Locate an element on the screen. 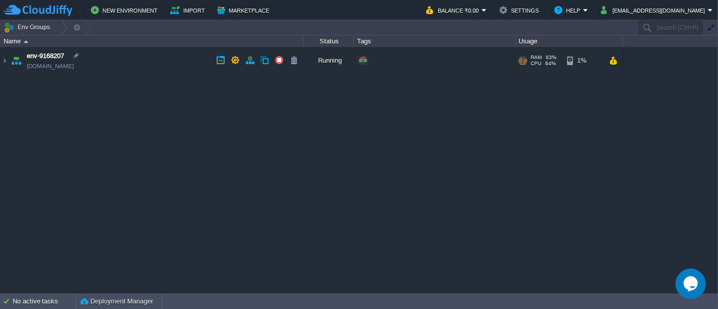 The image size is (718, 309). button: Balance ₹0.00 is located at coordinates (454, 10).